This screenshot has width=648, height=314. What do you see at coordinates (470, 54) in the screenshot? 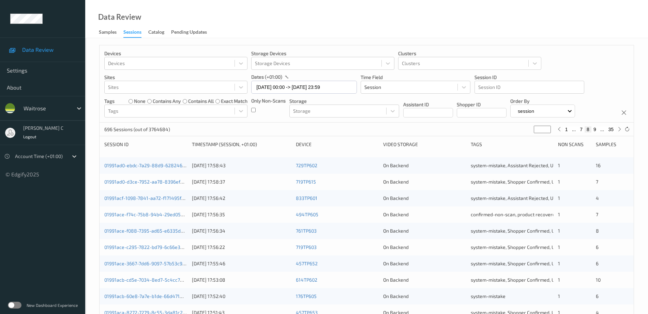
I see `p: Clusters` at bounding box center [470, 54].